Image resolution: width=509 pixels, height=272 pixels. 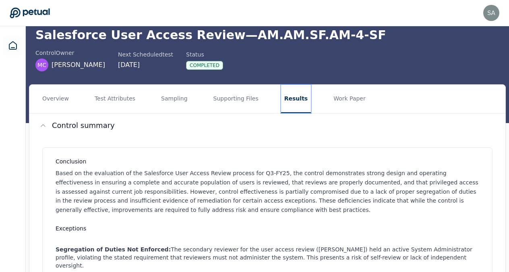 What do you see at coordinates (42, 65) in the screenshot?
I see `span: MC` at bounding box center [42, 65].